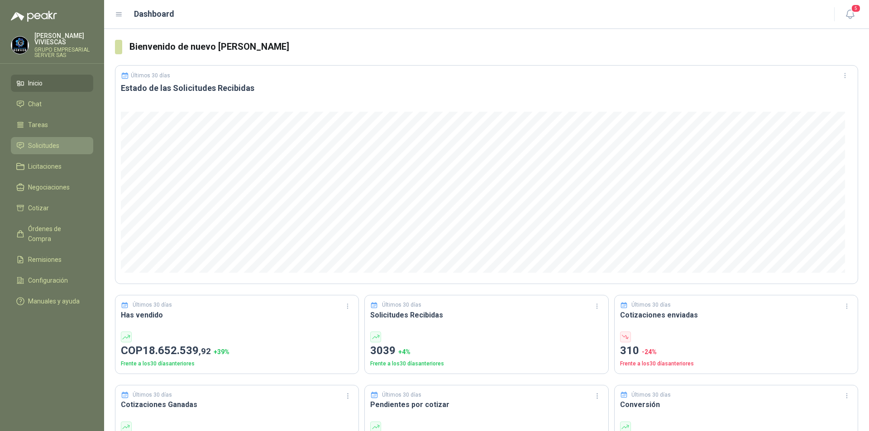  Describe the element at coordinates (49, 187) in the screenshot. I see `span: Negociaciones` at that location.